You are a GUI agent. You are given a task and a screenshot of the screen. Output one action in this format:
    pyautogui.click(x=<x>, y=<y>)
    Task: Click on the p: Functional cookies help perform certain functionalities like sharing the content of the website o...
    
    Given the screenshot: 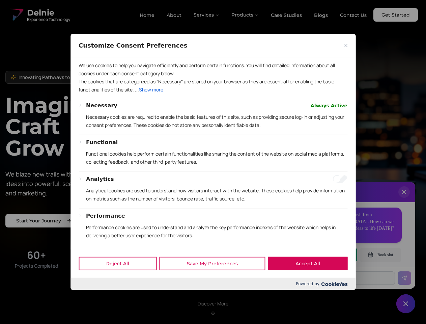 What is the action you would take?
    pyautogui.click(x=216, y=158)
    